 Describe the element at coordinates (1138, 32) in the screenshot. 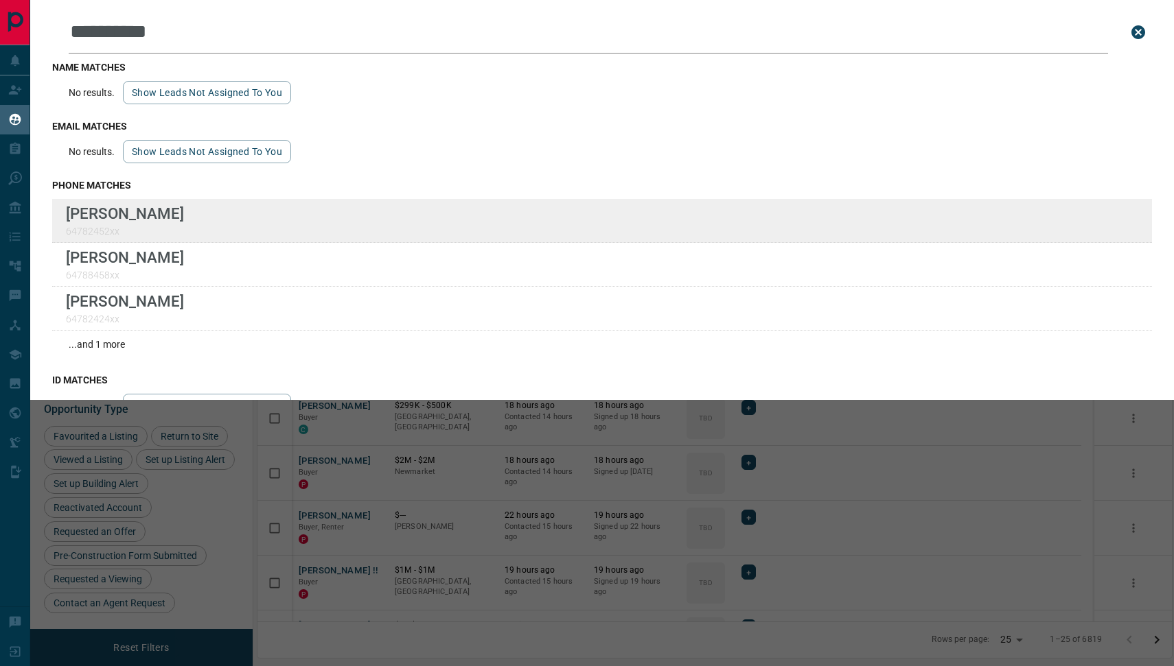

I see `button: close search bar` at that location.